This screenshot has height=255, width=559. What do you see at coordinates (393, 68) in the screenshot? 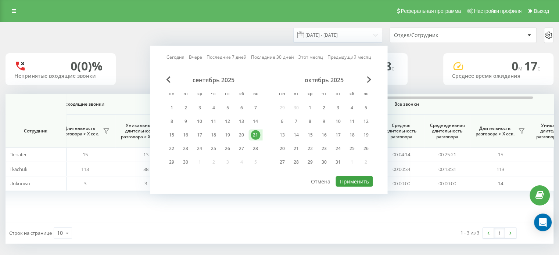
I see `span: c` at bounding box center [393, 68].